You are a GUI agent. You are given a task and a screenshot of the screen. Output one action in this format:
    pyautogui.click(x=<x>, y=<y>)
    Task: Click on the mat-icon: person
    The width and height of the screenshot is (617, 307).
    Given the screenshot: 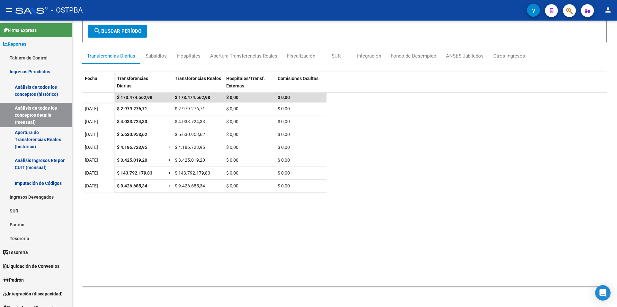 What is the action you would take?
    pyautogui.click(x=608, y=10)
    